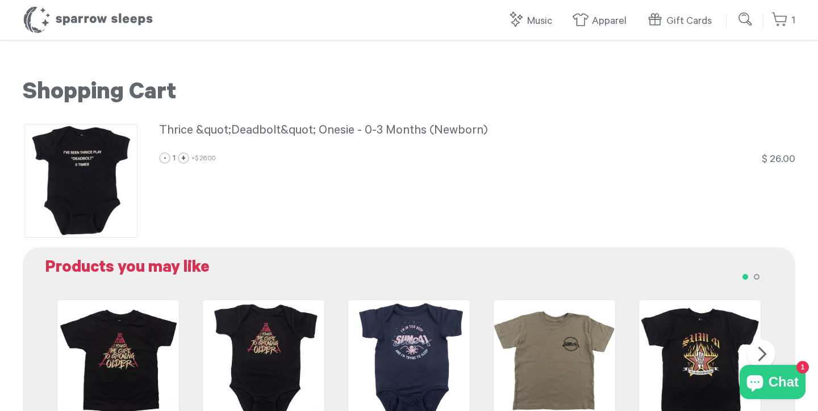  What do you see at coordinates (409, 94) in the screenshot?
I see `h1: Shopping Cart` at bounding box center [409, 94].